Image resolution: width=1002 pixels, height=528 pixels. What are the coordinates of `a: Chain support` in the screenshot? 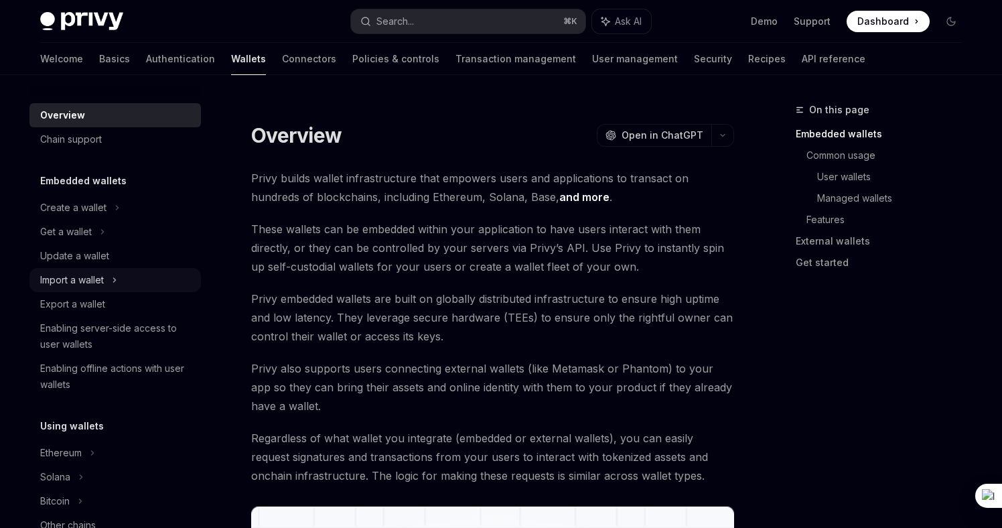 It's located at (115, 139).